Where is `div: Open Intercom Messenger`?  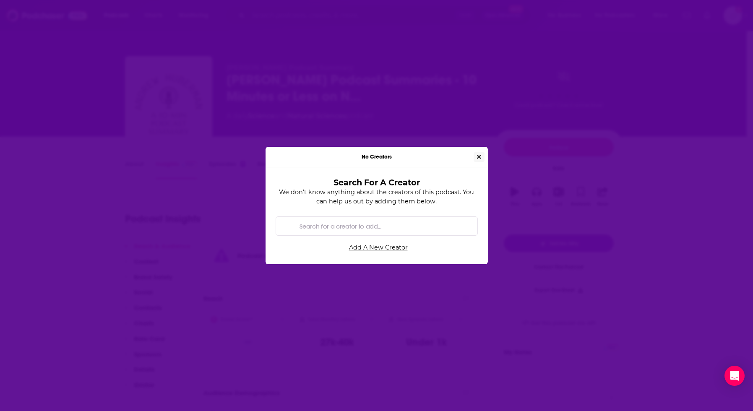 div: Open Intercom Messenger is located at coordinates (735, 376).